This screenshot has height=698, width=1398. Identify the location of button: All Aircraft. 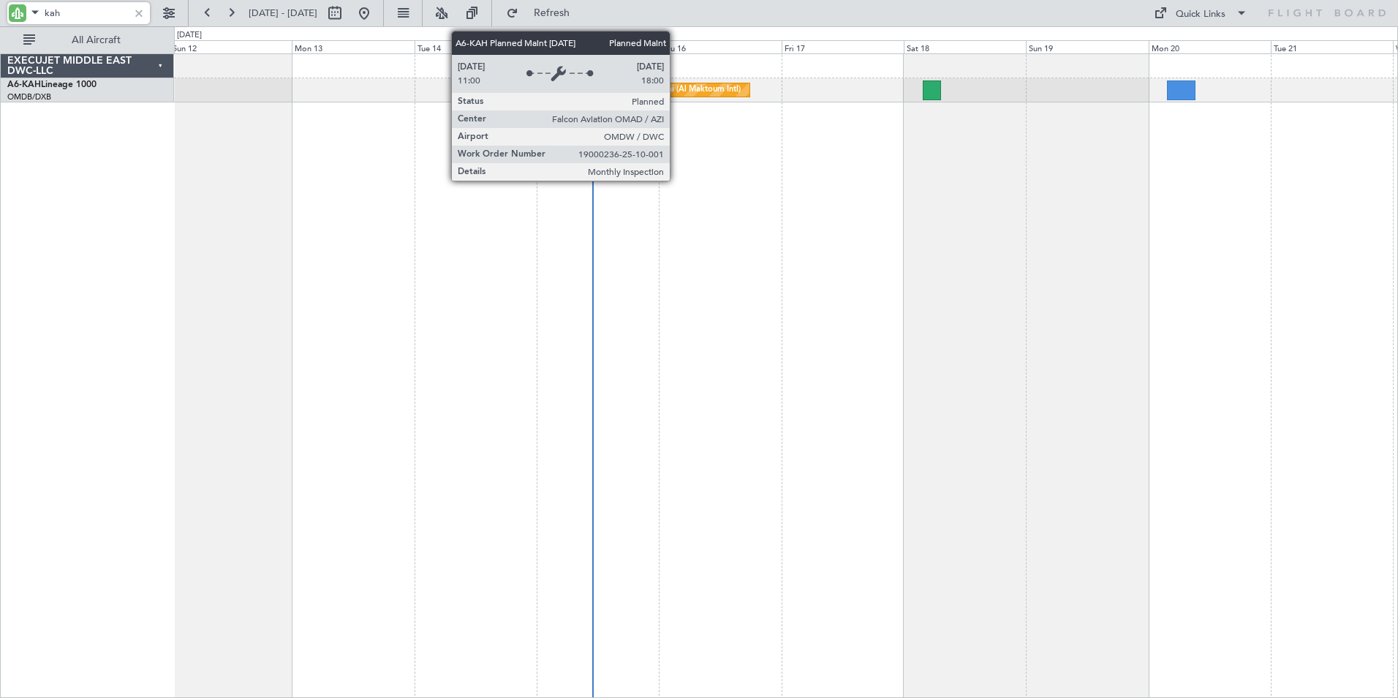
(87, 40).